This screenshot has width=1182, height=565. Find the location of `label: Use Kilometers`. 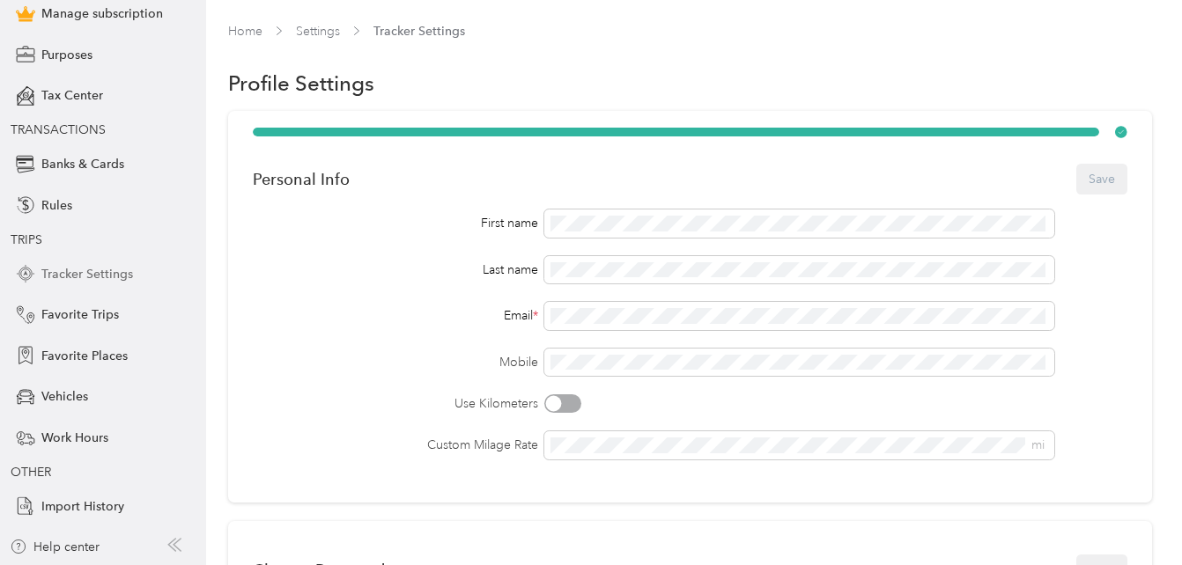

label: Use Kilometers is located at coordinates (395, 403).